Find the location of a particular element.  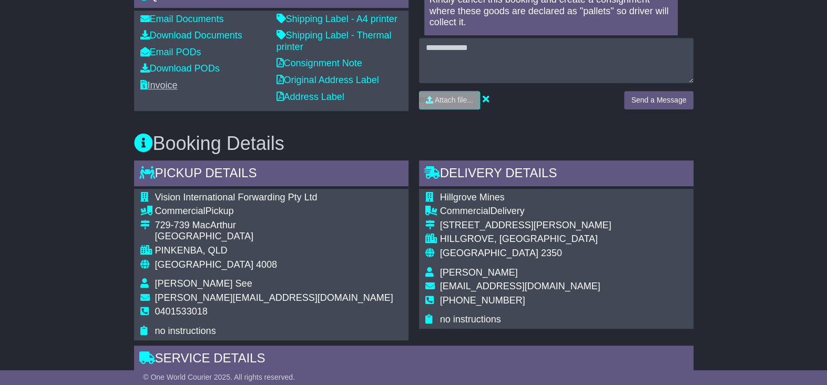

div: Pickup is located at coordinates (274, 211).